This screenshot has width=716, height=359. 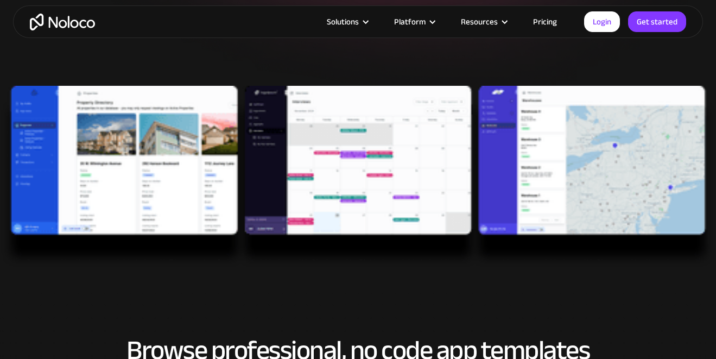 What do you see at coordinates (545, 22) in the screenshot?
I see `a: Pricing` at bounding box center [545, 22].